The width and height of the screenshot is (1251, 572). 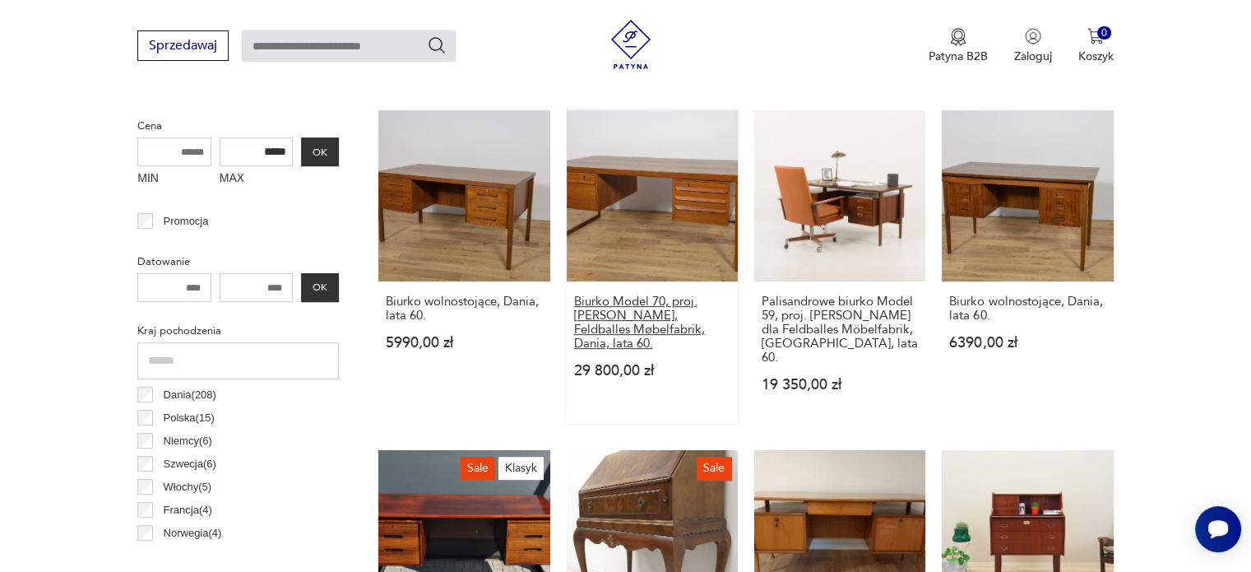 I want to click on p: Szwecja ( 6 ), so click(x=190, y=464).